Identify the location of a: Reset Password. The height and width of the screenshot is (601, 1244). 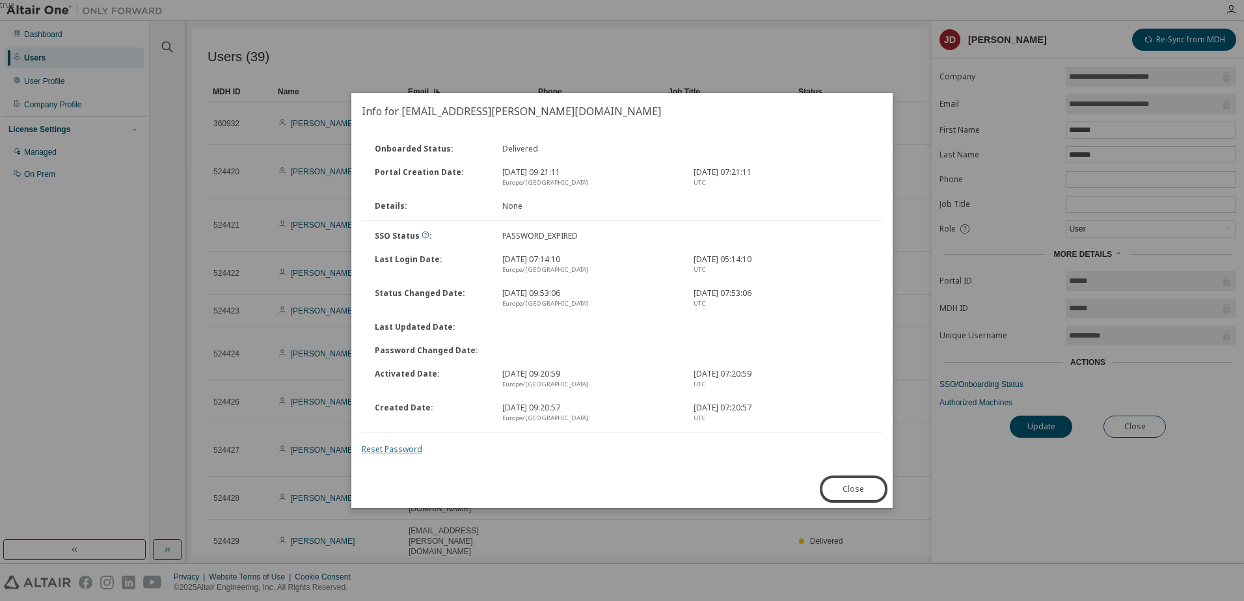
(392, 449).